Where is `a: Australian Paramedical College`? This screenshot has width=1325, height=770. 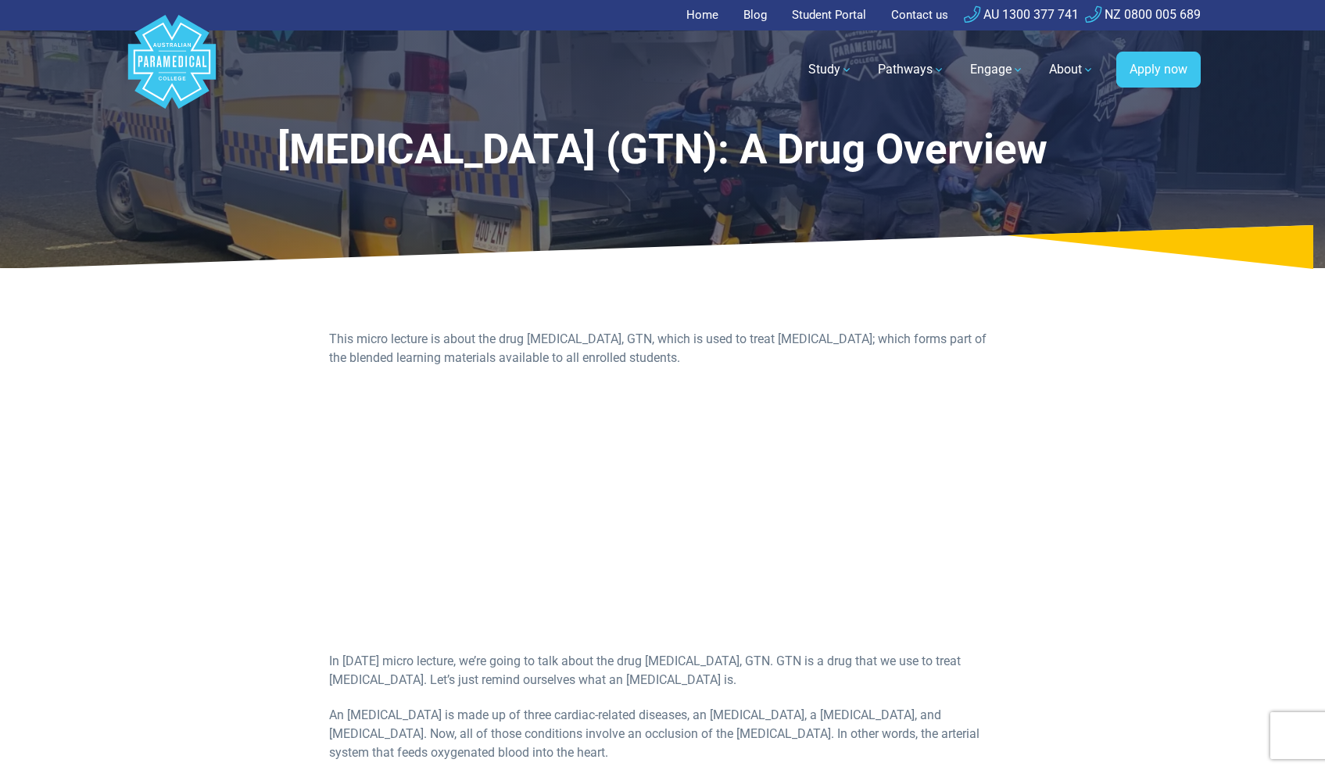 a: Australian Paramedical College is located at coordinates (172, 70).